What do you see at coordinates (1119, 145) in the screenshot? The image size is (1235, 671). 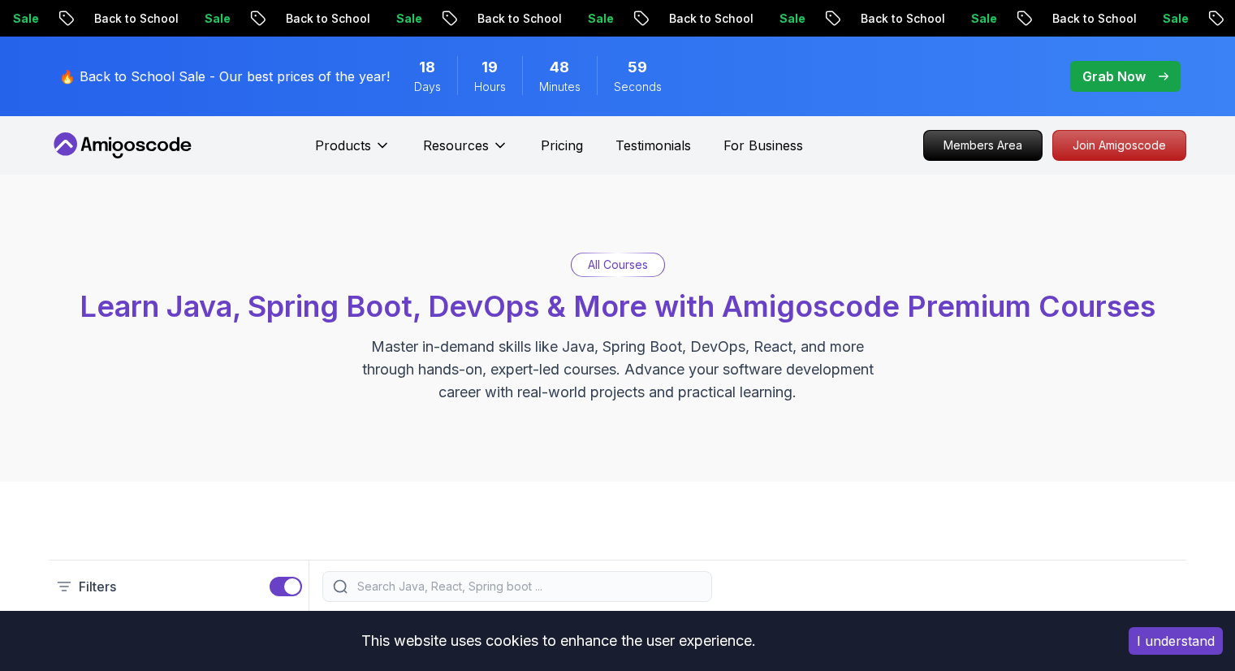 I see `a: Join Amigoscode` at bounding box center [1119, 145].